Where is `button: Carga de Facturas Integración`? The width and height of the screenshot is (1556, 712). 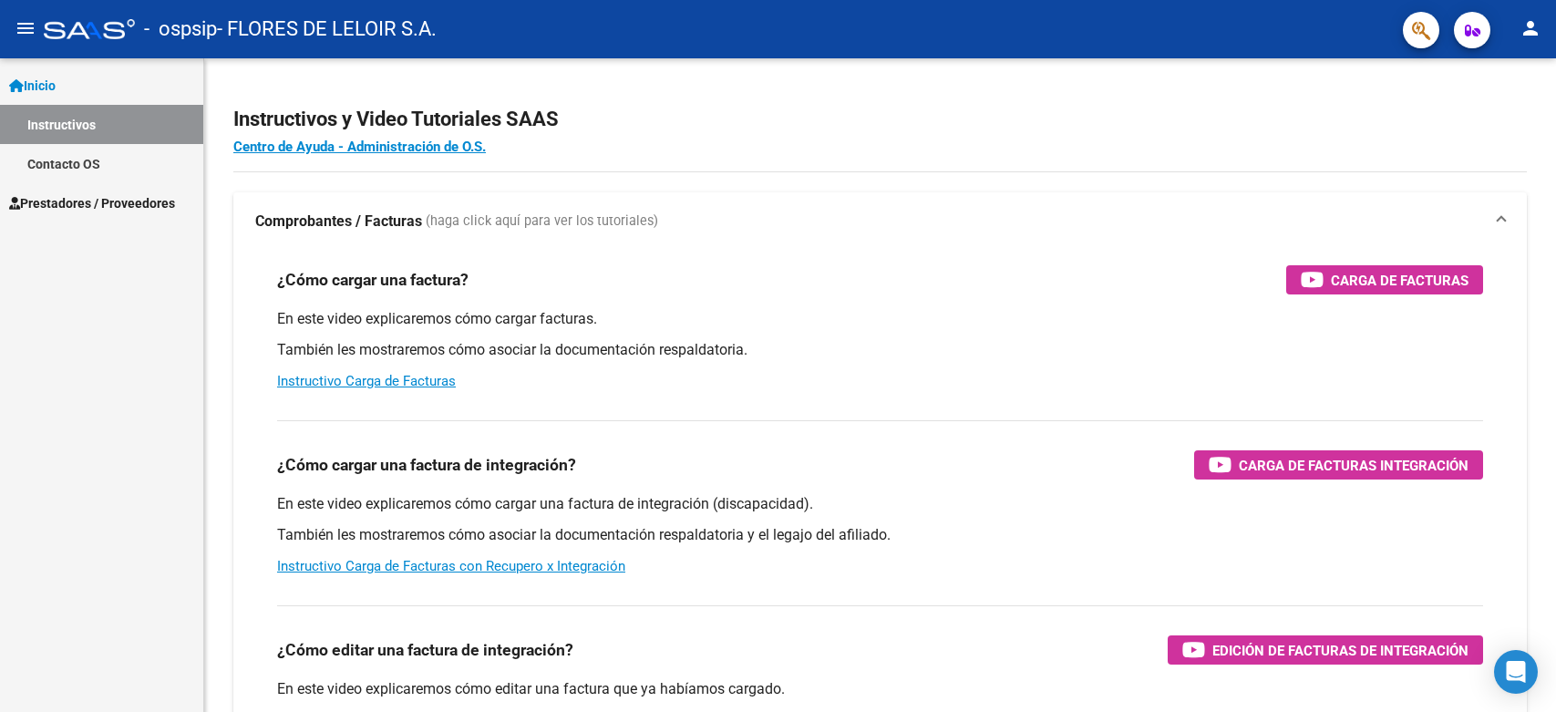
button: Carga de Facturas Integración is located at coordinates (1338, 465).